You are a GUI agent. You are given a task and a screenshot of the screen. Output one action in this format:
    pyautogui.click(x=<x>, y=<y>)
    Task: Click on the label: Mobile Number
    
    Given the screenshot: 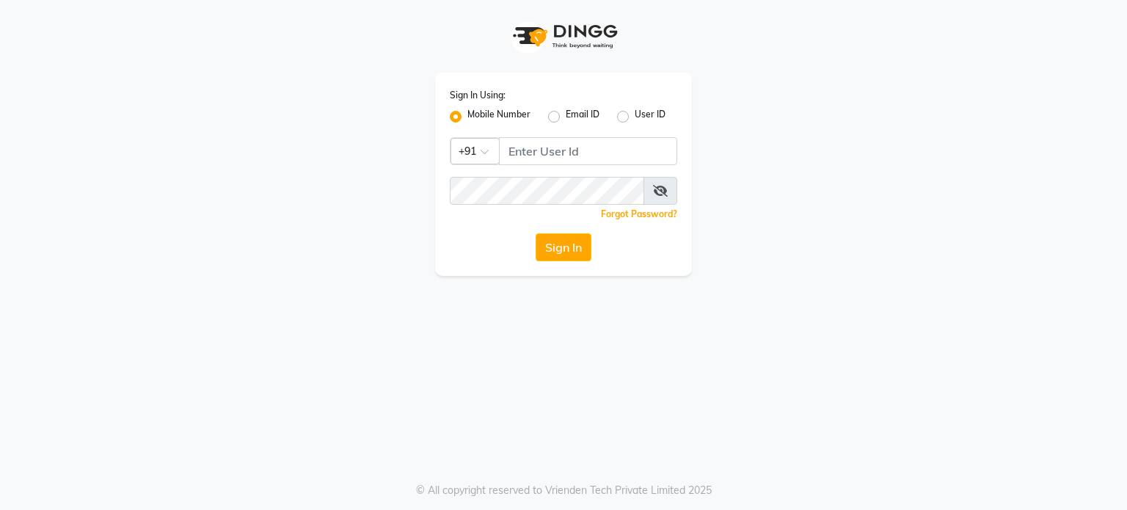 What is the action you would take?
    pyautogui.click(x=499, y=117)
    